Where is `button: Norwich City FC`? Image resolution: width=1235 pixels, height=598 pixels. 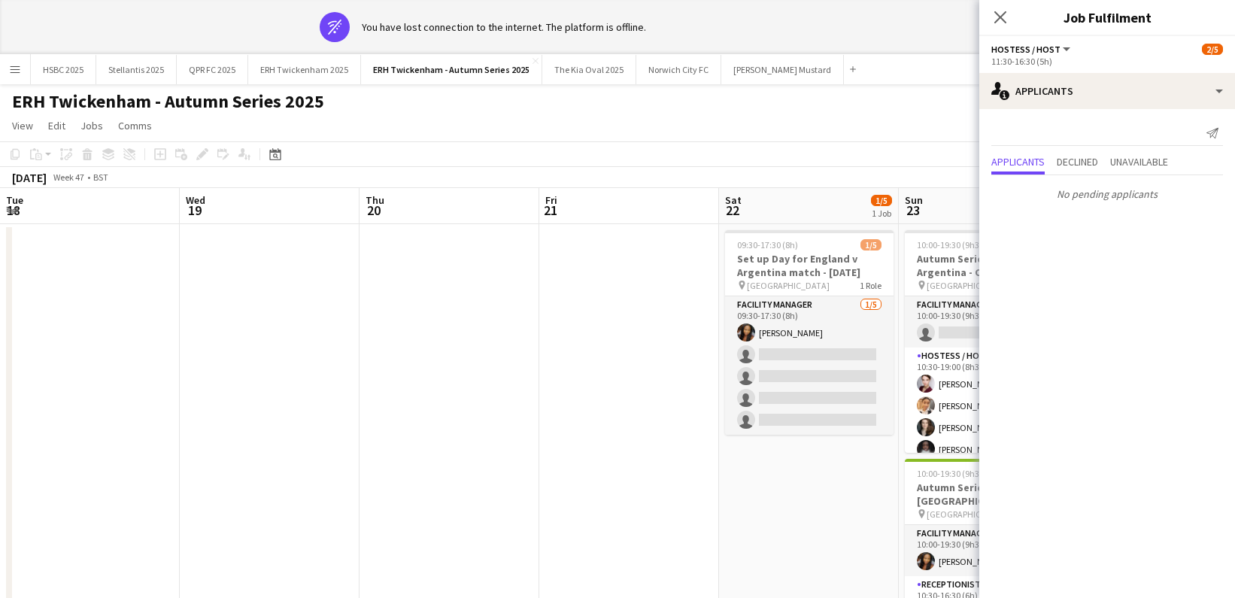 button: Norwich City FC is located at coordinates (679, 69).